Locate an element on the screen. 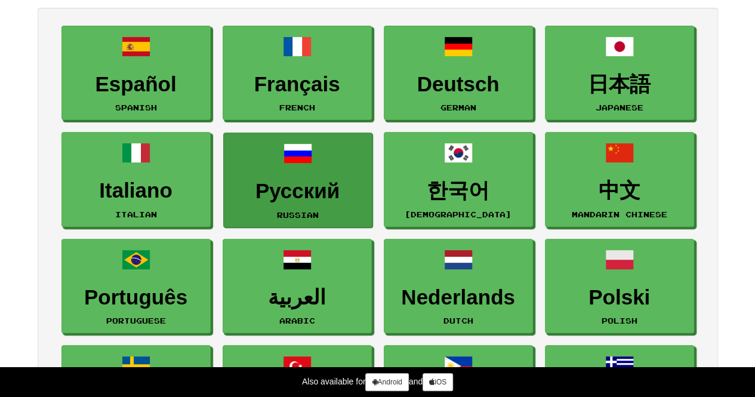 This screenshot has height=397, width=755. small: German is located at coordinates (458, 107).